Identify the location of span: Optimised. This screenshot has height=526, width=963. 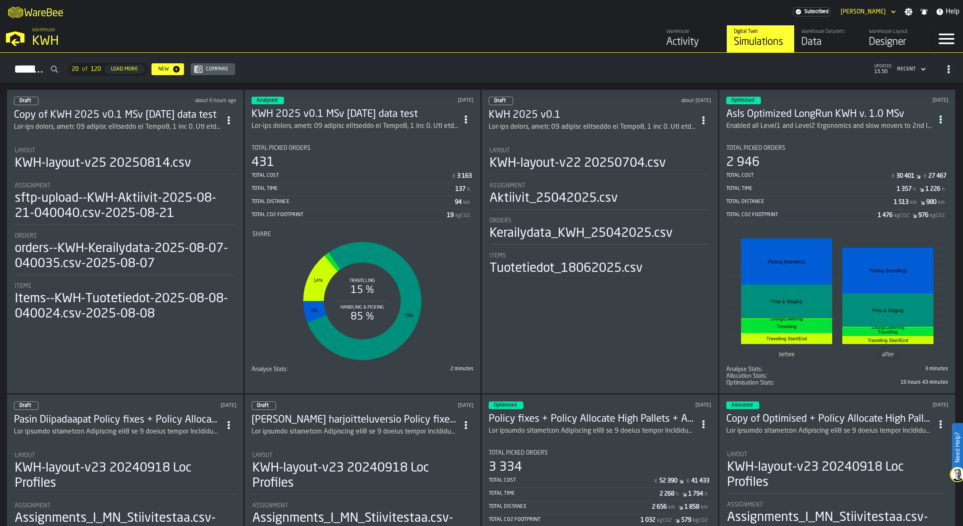
(743, 100).